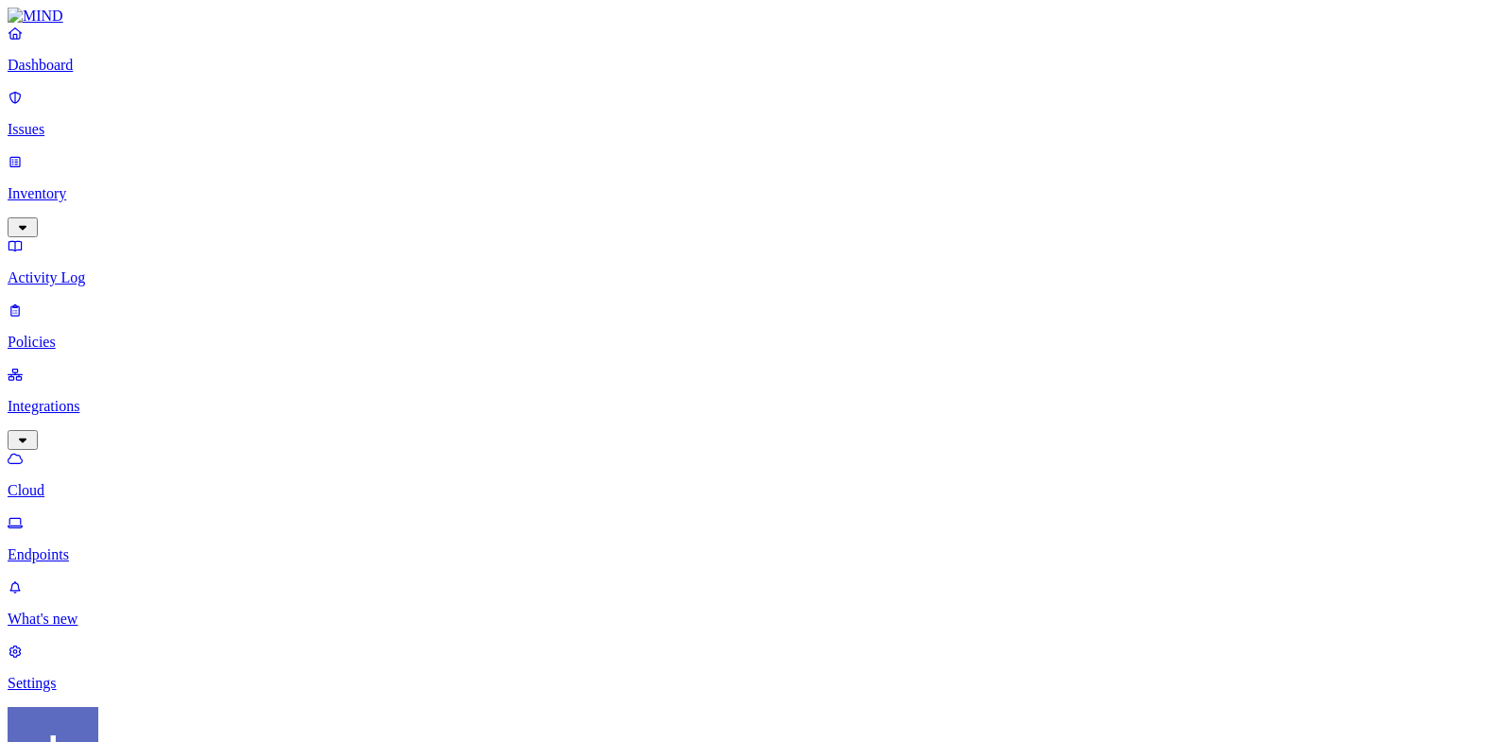 The width and height of the screenshot is (1497, 742). Describe the element at coordinates (749, 406) in the screenshot. I see `p: Integrations` at that location.